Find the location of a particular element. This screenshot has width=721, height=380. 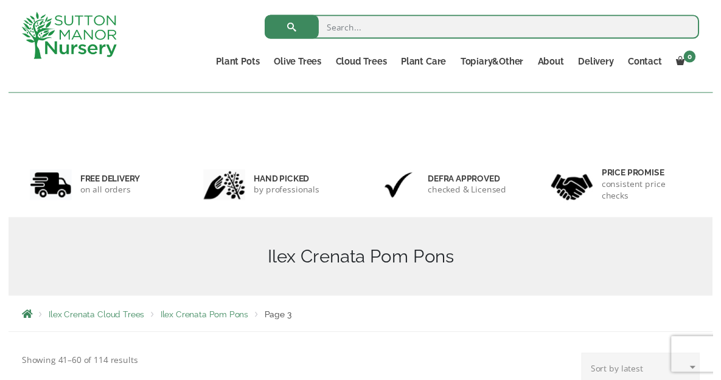

p: Showing 41–60 of 114 results is located at coordinates (73, 368).